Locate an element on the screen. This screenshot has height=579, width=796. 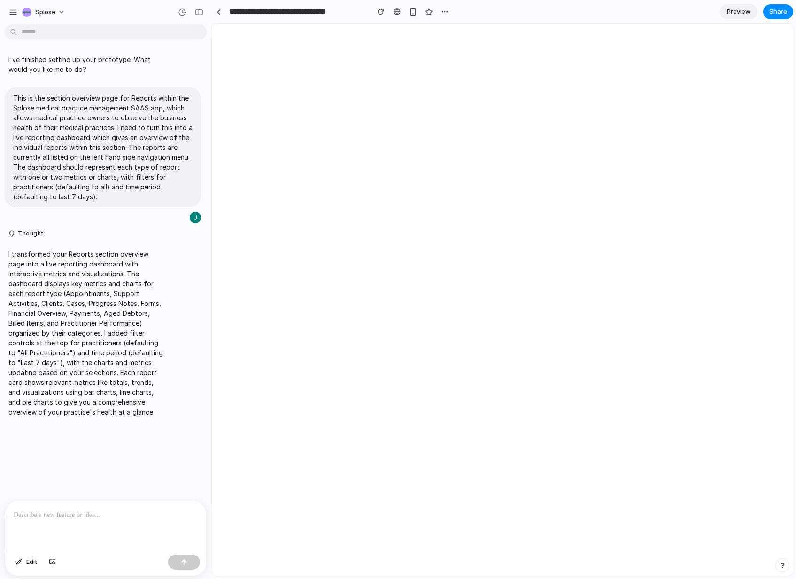
button: Edit is located at coordinates (27, 562).